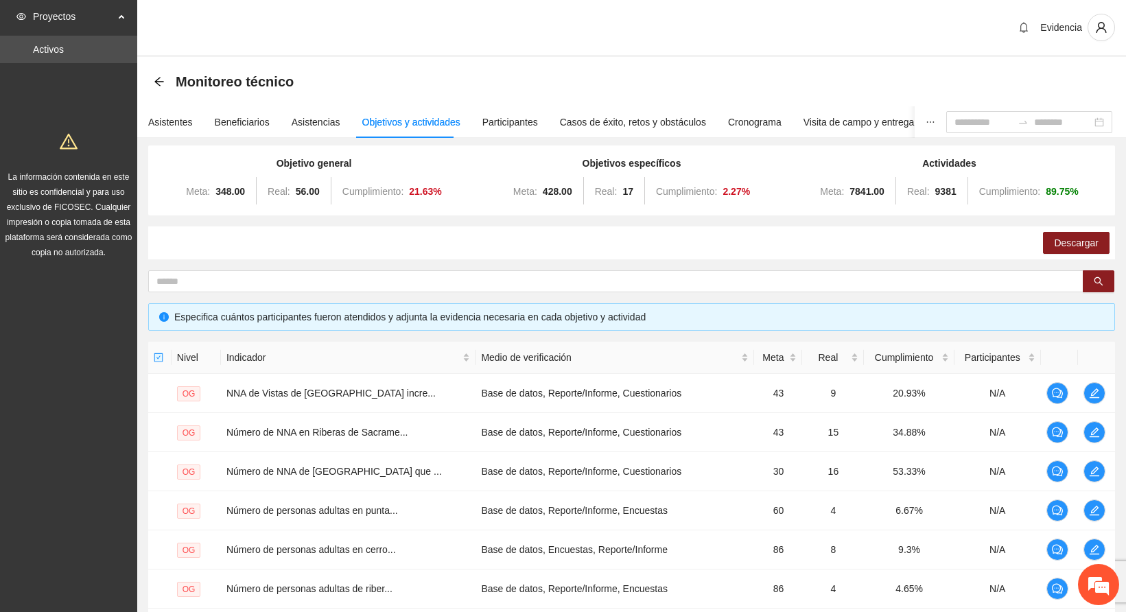 The height and width of the screenshot is (612, 1126). I want to click on span: eye, so click(21, 16).